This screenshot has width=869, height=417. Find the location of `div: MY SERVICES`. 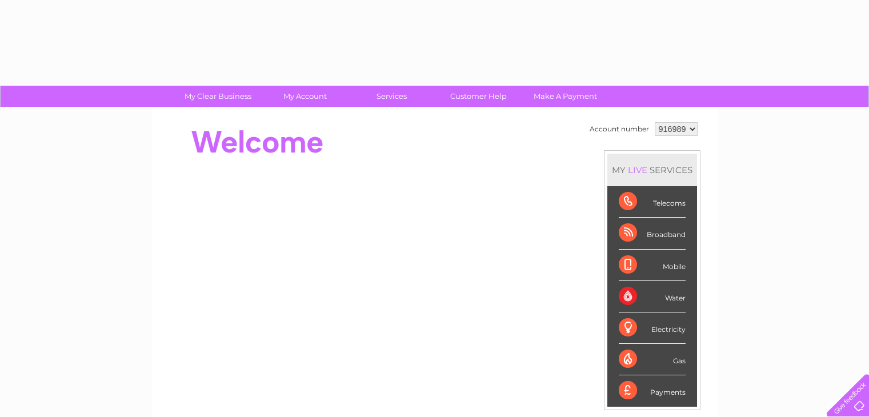

div: MY SERVICES is located at coordinates (652, 170).